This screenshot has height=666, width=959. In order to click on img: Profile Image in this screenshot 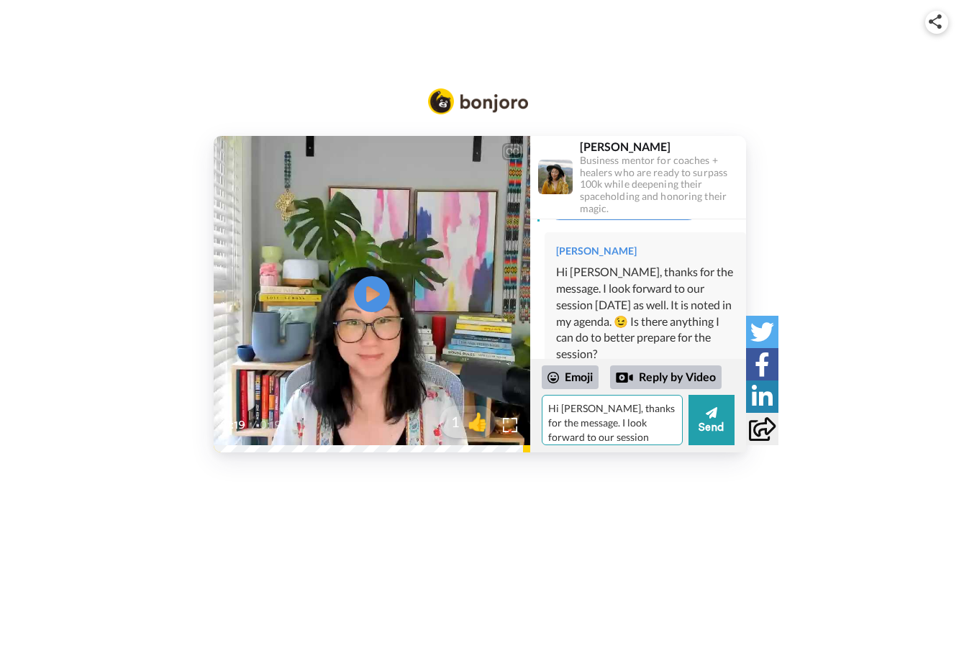, I will do `click(555, 177)`.